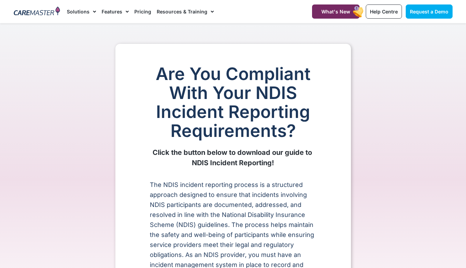 Image resolution: width=466 pixels, height=268 pixels. I want to click on a: Help Centre, so click(384, 11).